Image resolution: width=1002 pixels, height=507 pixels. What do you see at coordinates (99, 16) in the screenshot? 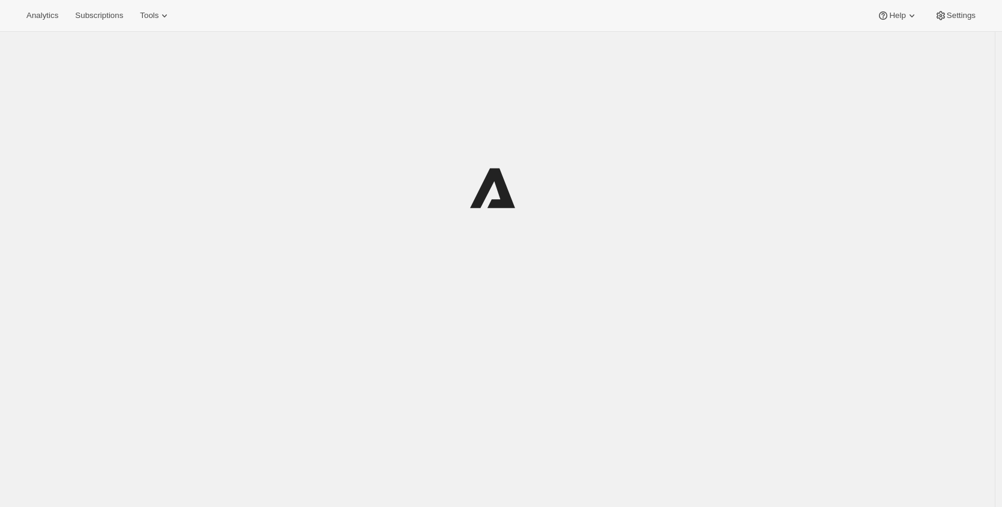
I see `button: Subscriptions` at bounding box center [99, 16].